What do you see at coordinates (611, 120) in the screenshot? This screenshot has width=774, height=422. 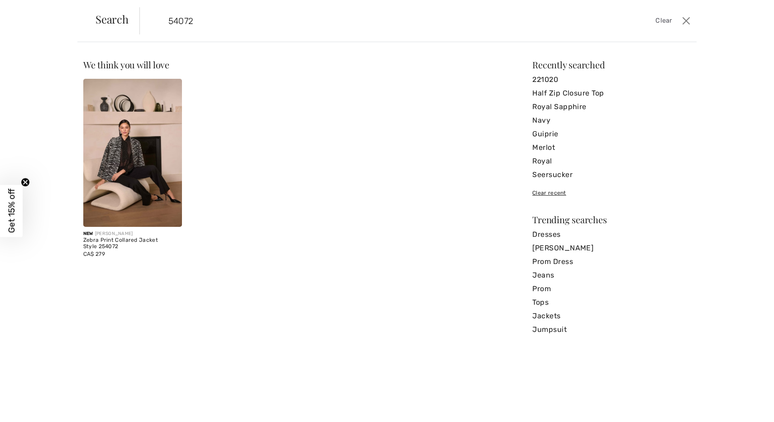 I see `a: Navy` at bounding box center [611, 120].